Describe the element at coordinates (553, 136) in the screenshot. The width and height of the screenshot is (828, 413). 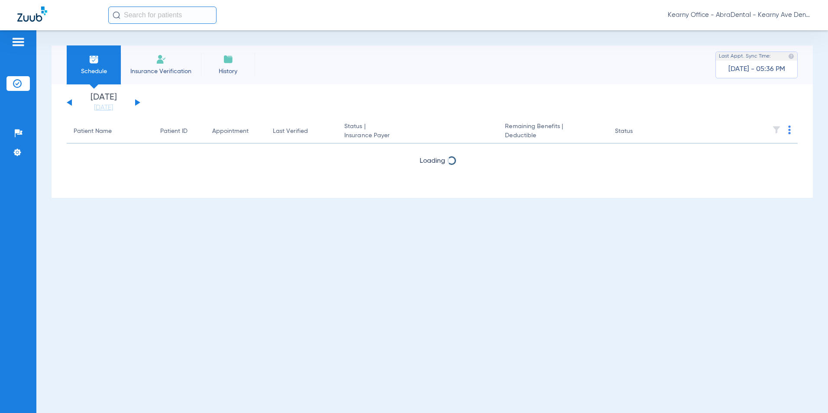
I see `span: Deductible` at that location.